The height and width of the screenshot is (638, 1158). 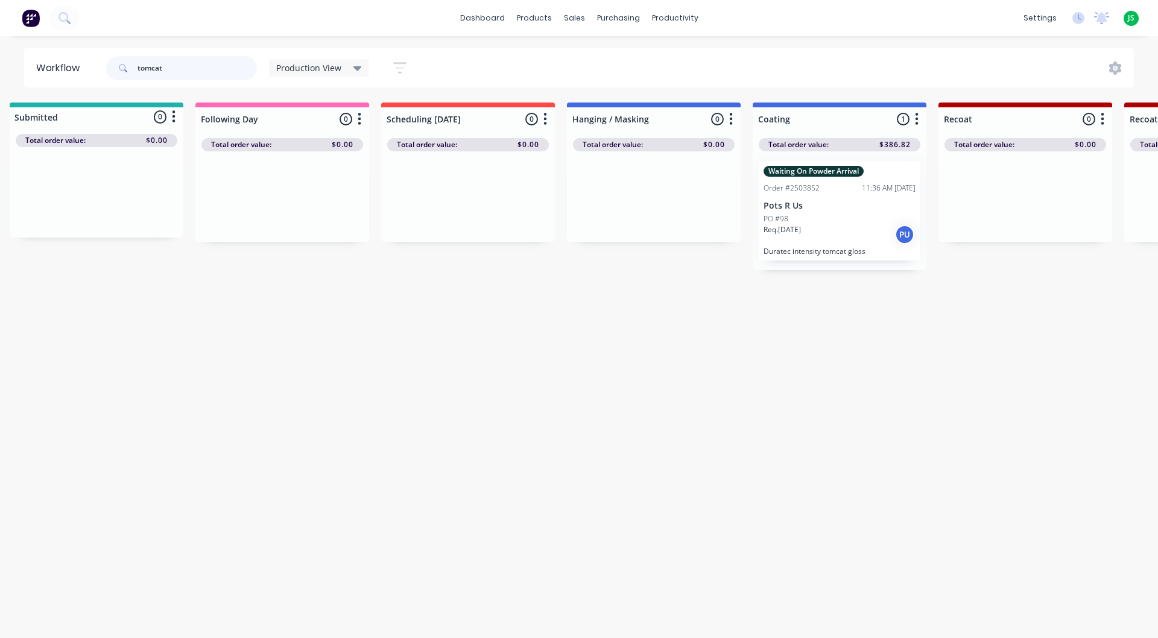 I want to click on div: products, so click(x=535, y=18).